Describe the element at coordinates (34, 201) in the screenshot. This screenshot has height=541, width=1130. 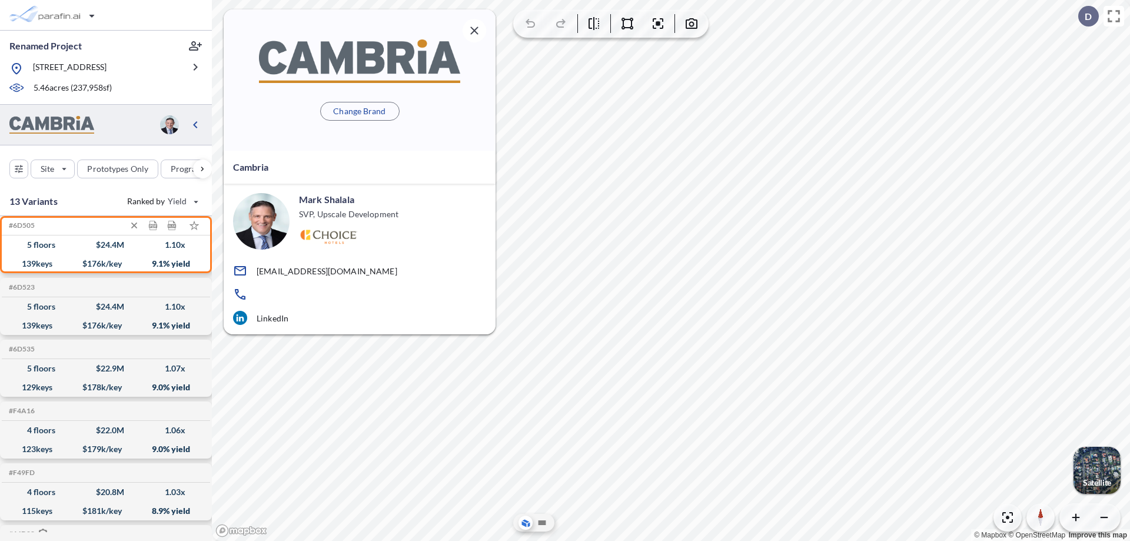
I see `p: 13 Variants` at that location.